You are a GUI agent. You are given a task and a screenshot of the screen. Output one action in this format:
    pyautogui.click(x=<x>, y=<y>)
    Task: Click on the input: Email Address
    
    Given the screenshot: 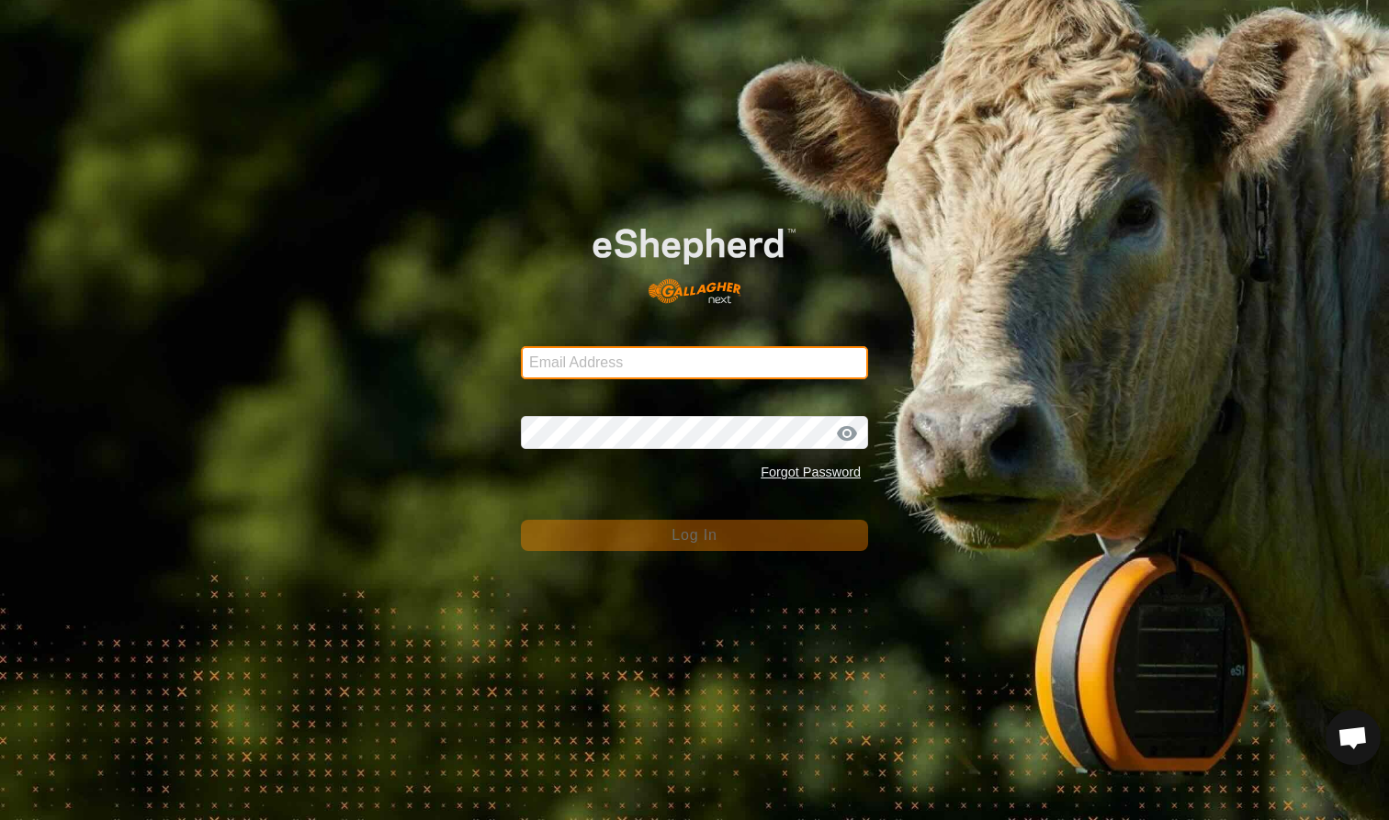 What is the action you would take?
    pyautogui.click(x=694, y=363)
    